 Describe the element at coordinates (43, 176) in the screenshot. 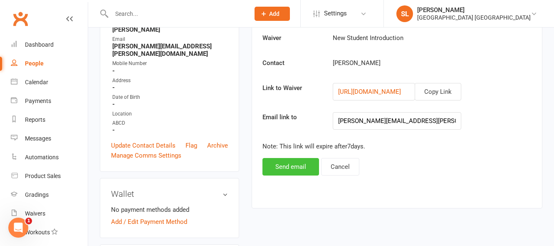

I see `div: Product Sales` at that location.